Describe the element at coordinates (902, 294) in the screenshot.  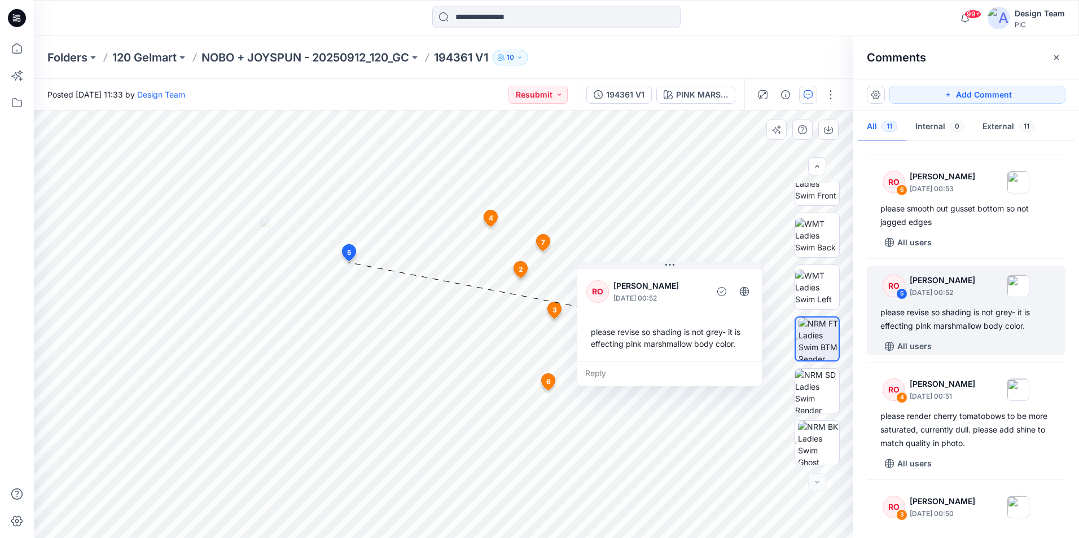
I see `div: 5` at that location.